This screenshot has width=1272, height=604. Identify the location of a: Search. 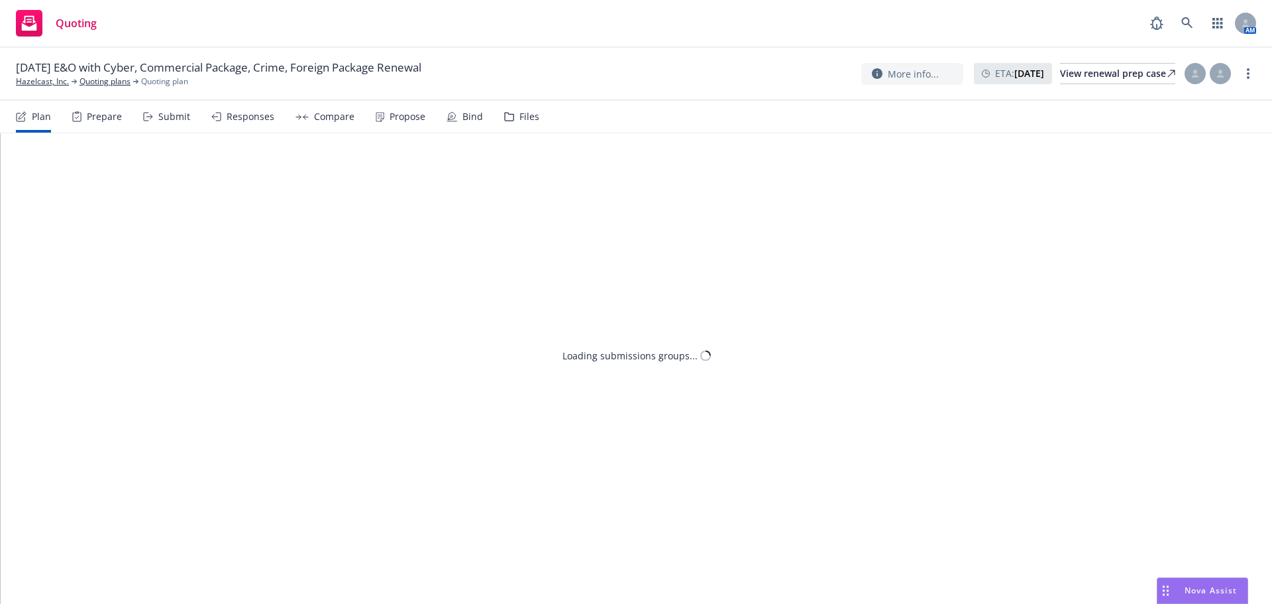
(1187, 23).